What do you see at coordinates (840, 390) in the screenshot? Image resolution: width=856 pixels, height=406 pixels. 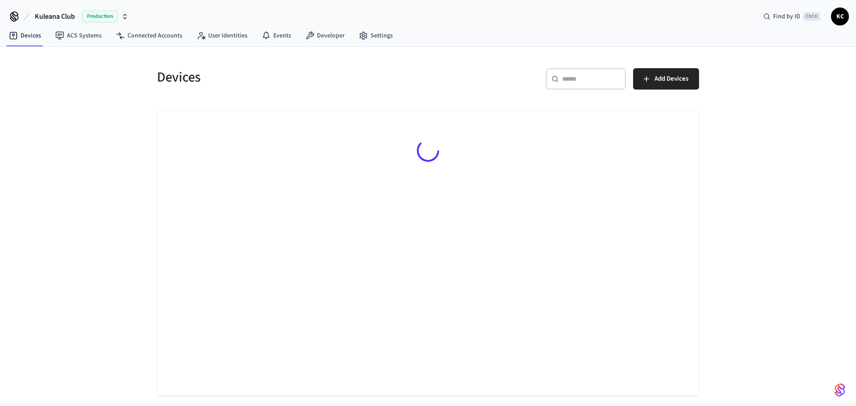 I see `img: SeamLogoGradient.69752ec5.svg` at bounding box center [840, 390].